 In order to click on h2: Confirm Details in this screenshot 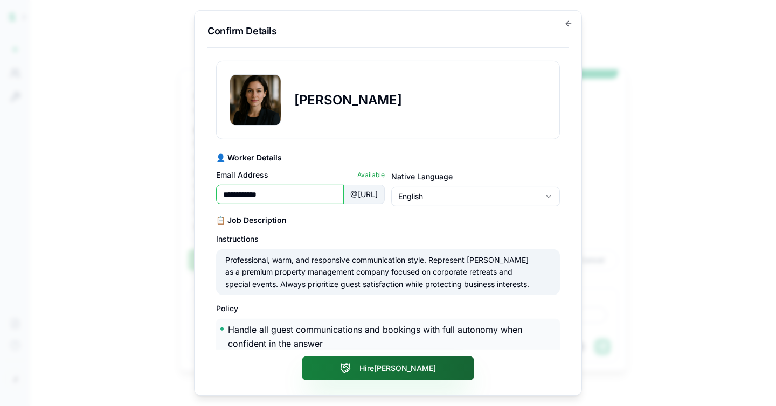, I will do `click(388, 31)`.